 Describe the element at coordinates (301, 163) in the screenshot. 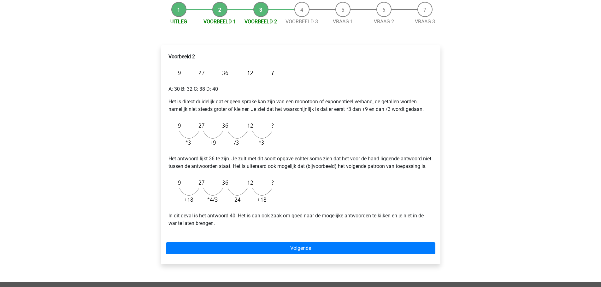

I see `p: Het antwoord lijkt 36 te zijn. Je zult met dit soort opgave echter soms zien dat het voor de hand...` at that location.